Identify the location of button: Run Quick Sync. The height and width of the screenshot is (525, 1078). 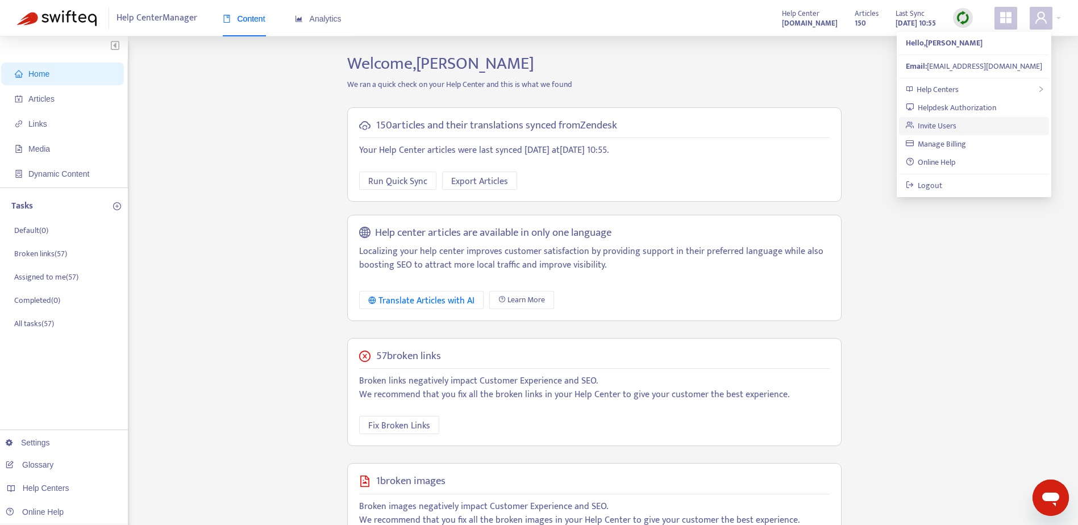
(398, 181).